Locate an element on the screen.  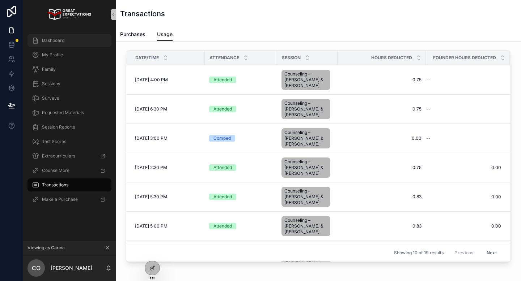
img: App logo is located at coordinates (69, 14).